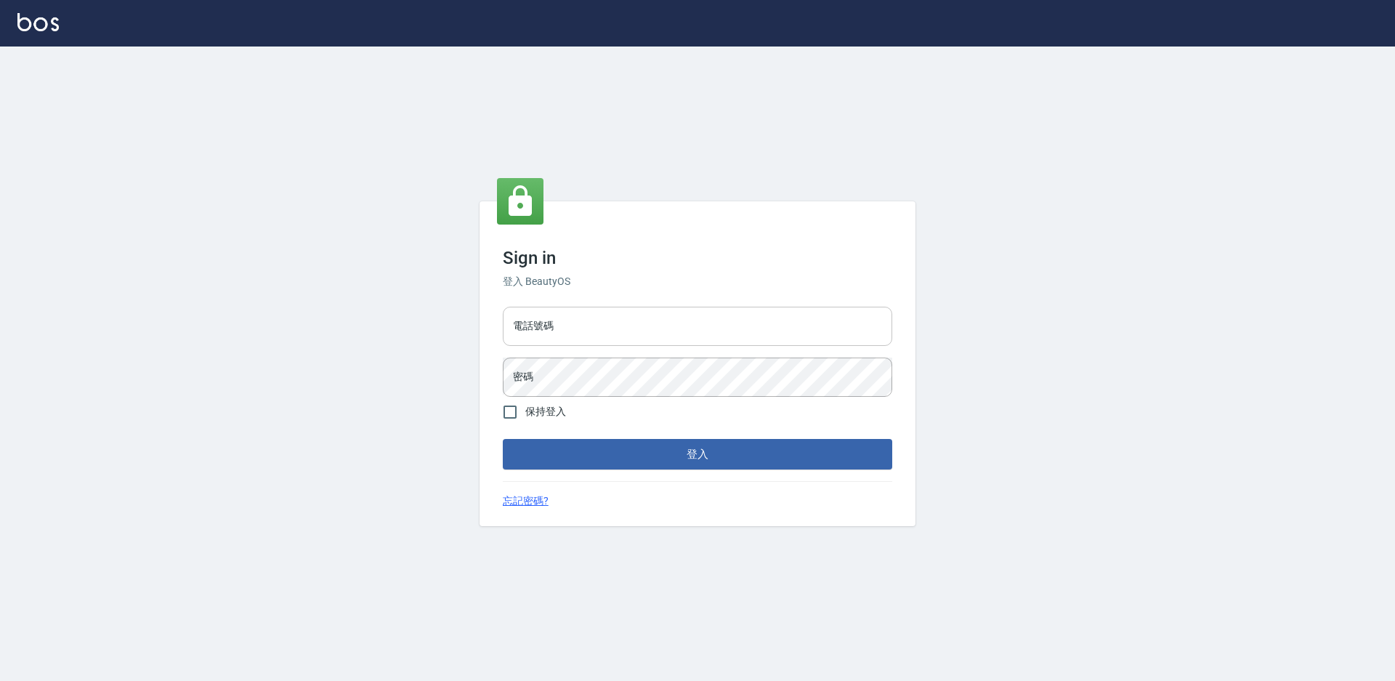 The width and height of the screenshot is (1395, 681). What do you see at coordinates (525, 501) in the screenshot?
I see `a: 忘記密碼?` at bounding box center [525, 501].